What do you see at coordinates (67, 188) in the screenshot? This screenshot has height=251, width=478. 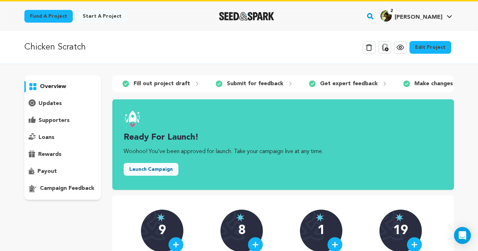 I see `p: campaign feedback` at bounding box center [67, 188].